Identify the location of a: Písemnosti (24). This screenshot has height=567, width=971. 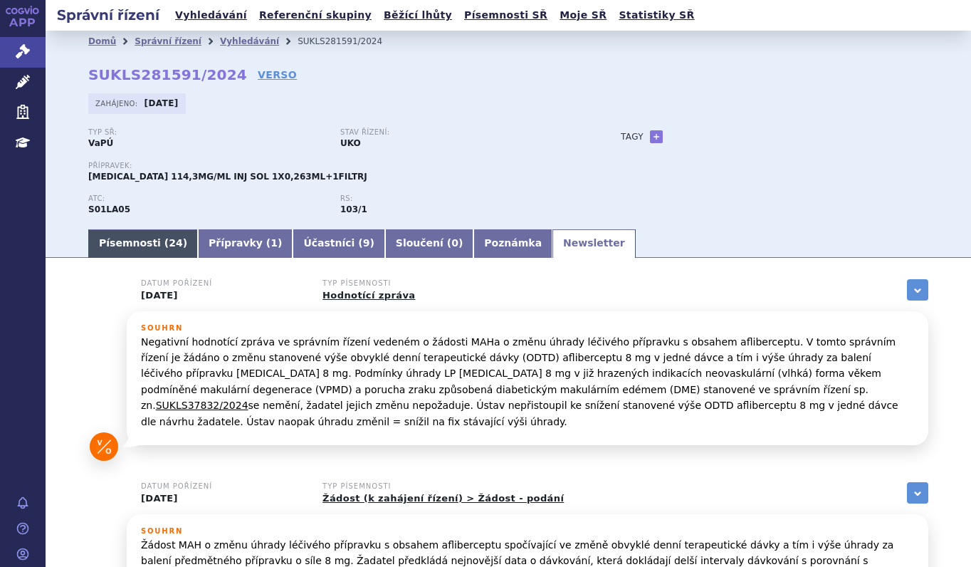
(143, 243).